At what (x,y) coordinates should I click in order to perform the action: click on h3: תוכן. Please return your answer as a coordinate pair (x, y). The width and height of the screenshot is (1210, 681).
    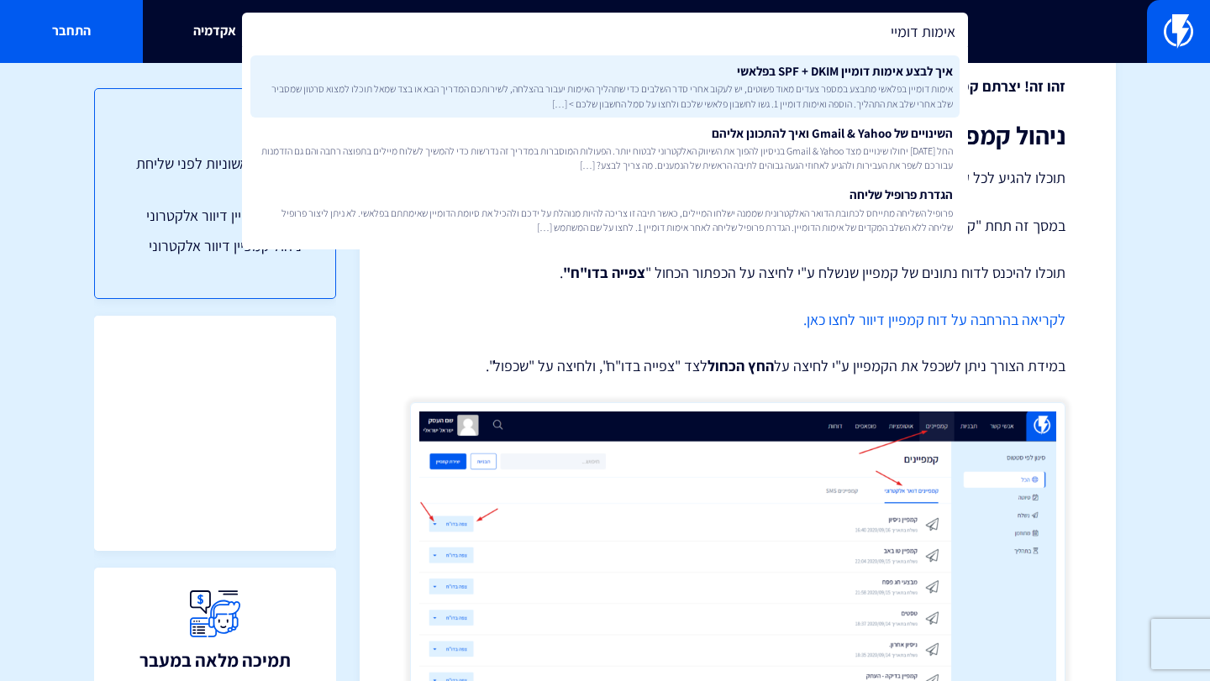
    Looking at the image, I should click on (215, 134).